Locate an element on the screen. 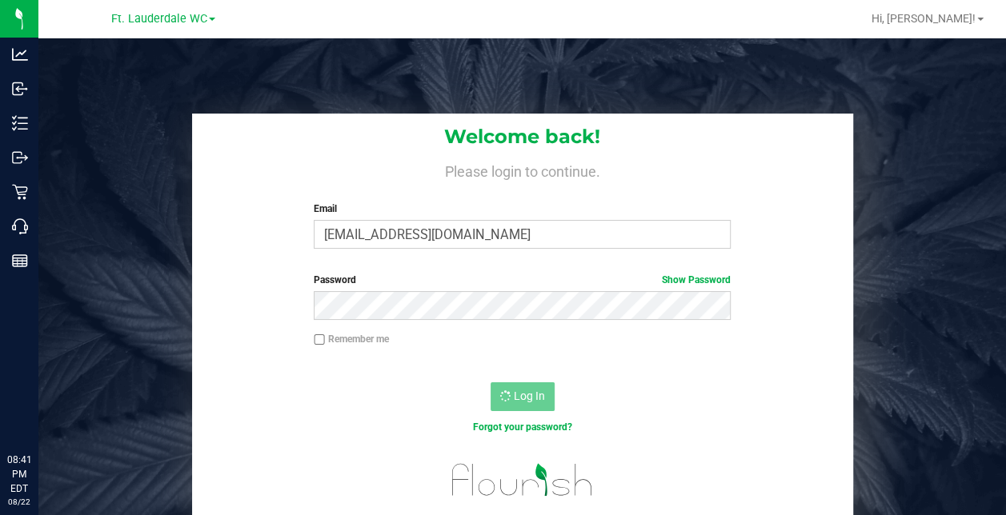 This screenshot has width=1006, height=515. button: Log In is located at coordinates (523, 397).